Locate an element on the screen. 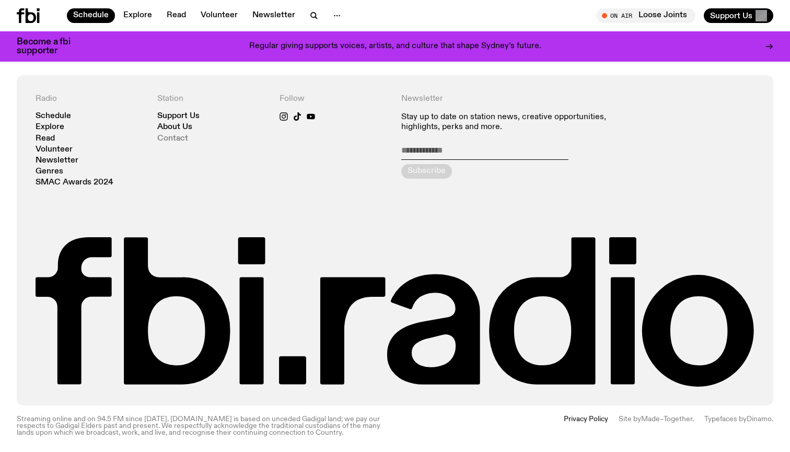 The height and width of the screenshot is (452, 790). h4: Radio is located at coordinates (90, 99).